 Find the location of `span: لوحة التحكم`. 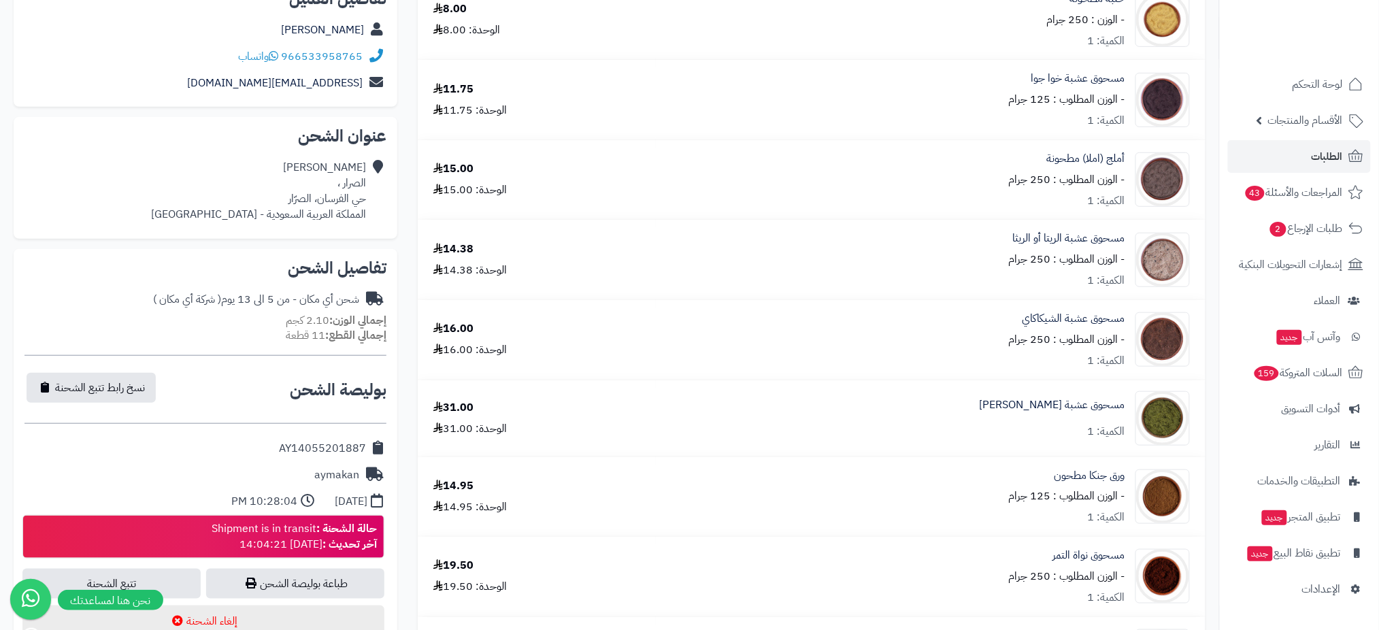

span: لوحة التحكم is located at coordinates (1318, 84).